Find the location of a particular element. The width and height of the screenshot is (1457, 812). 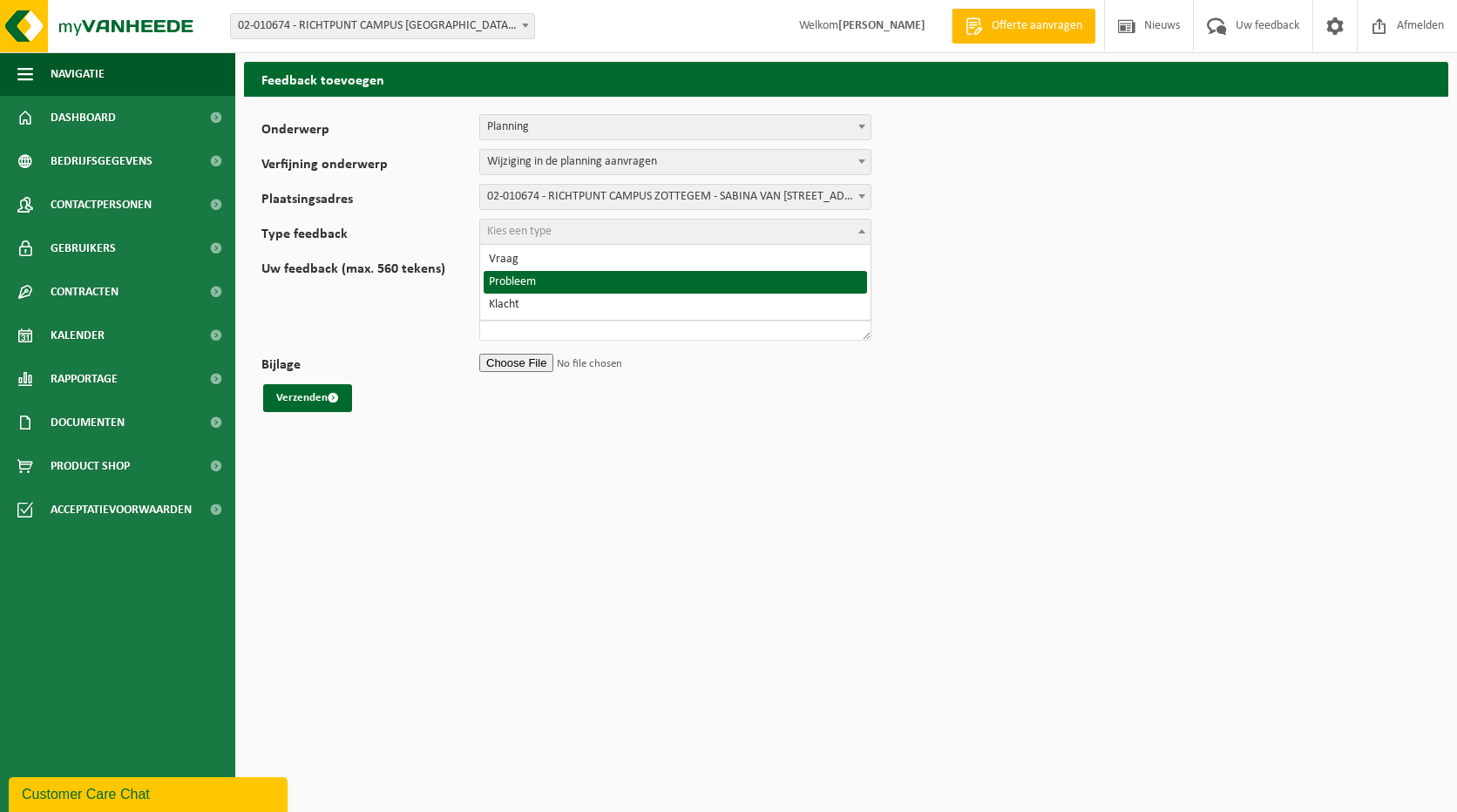

span: Wijziging in de planning aanvragen is located at coordinates (675, 162).